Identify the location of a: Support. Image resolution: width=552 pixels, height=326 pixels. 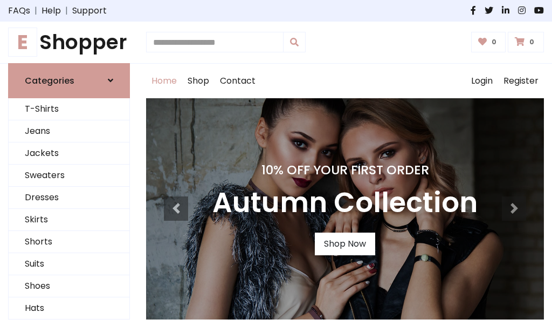
(89, 11).